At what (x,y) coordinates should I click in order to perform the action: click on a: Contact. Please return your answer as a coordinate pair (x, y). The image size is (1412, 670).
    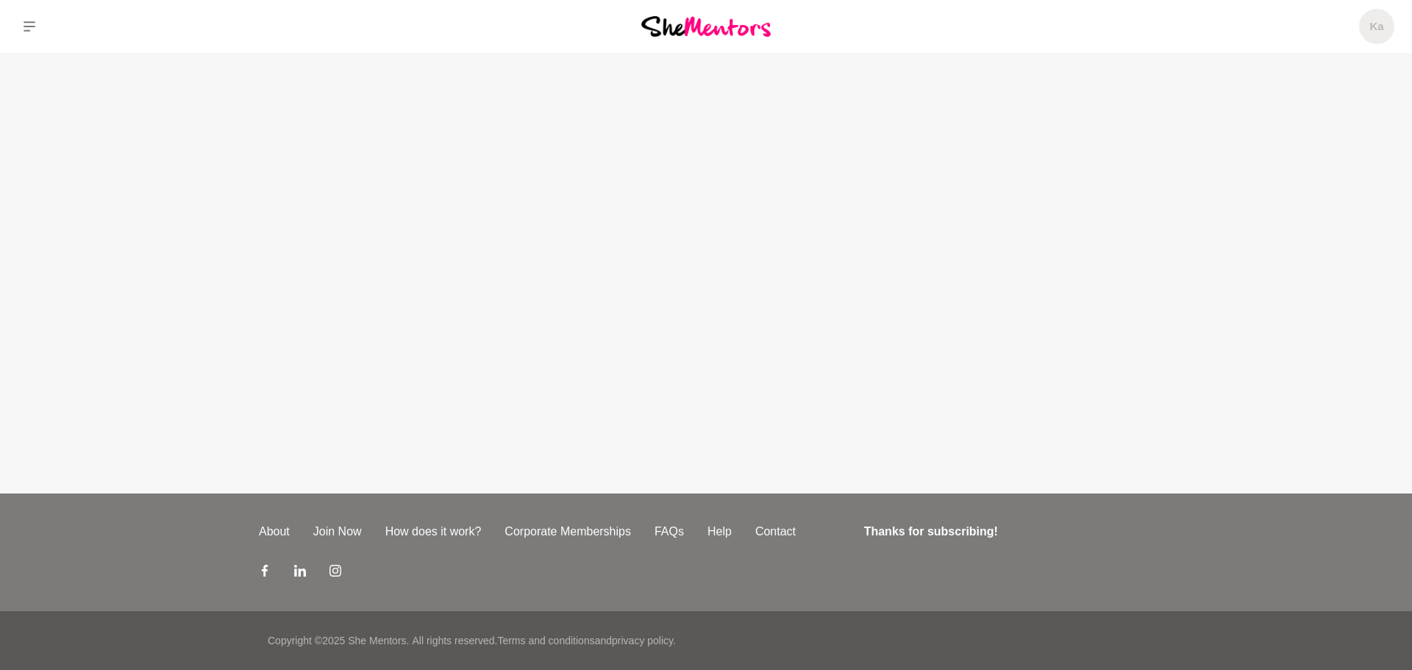
    Looking at the image, I should click on (775, 532).